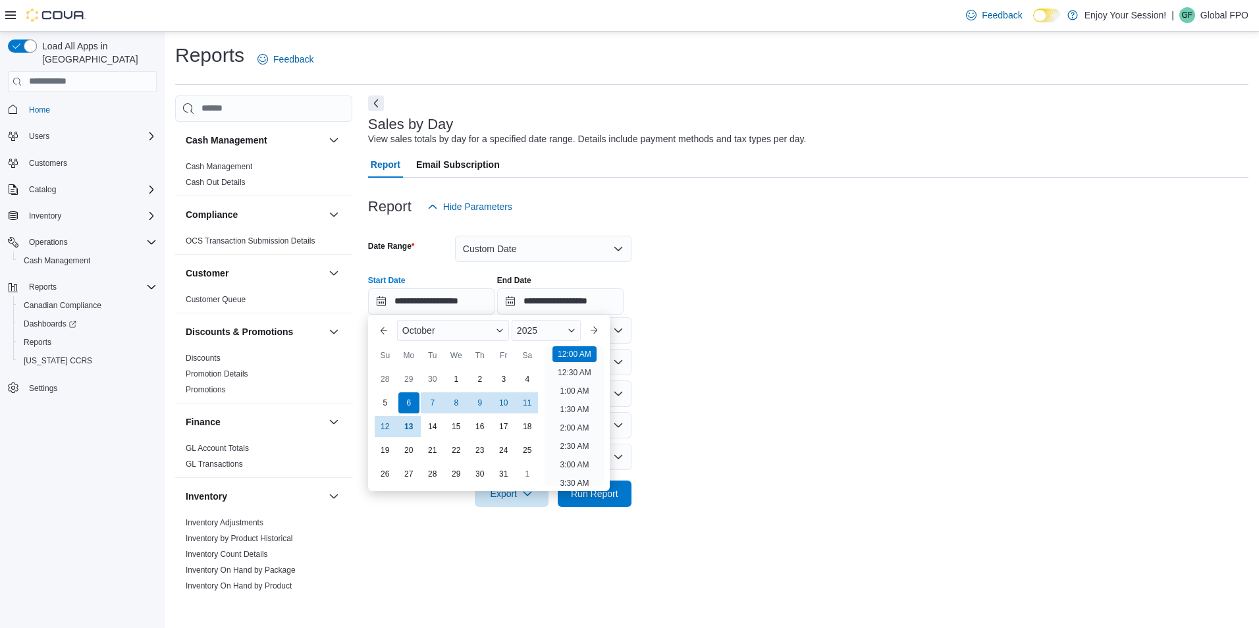 The image size is (1259, 628). Describe the element at coordinates (207, 273) in the screenshot. I see `h3: Customer` at that location.